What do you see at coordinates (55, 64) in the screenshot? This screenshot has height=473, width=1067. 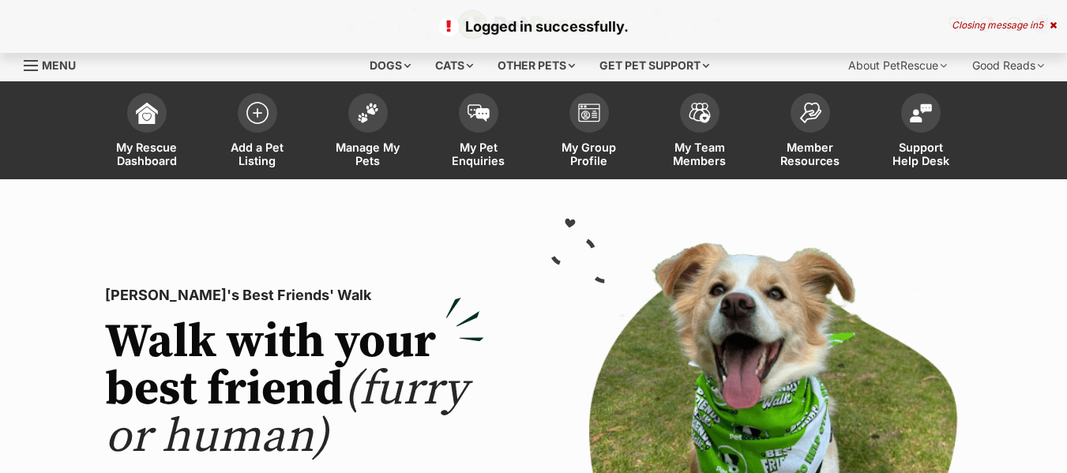 I see `a: Menu` at bounding box center [55, 64].